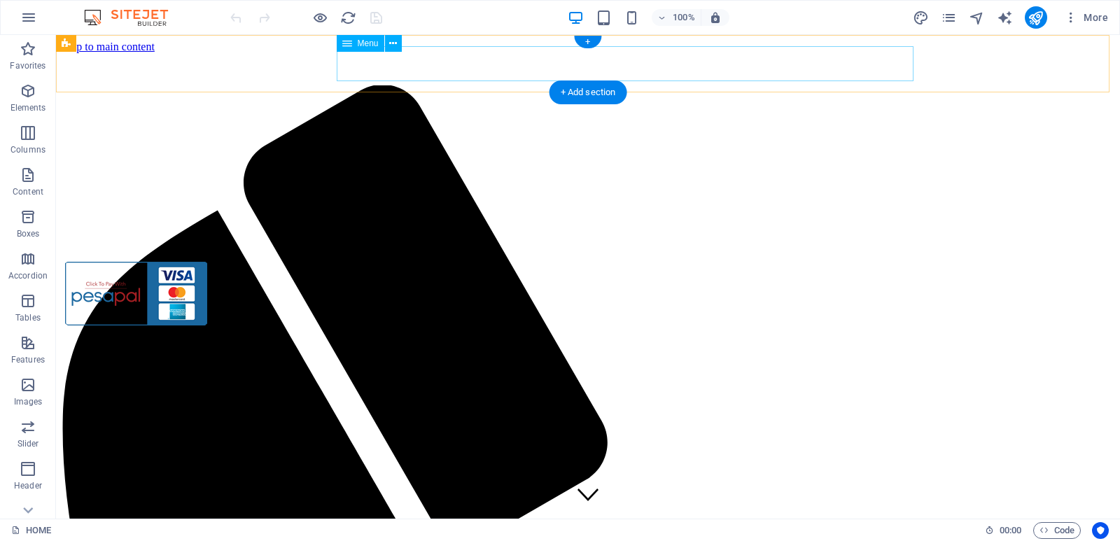 This screenshot has width=1120, height=541. Describe the element at coordinates (1004, 17) in the screenshot. I see `i: AI Writer` at that location.